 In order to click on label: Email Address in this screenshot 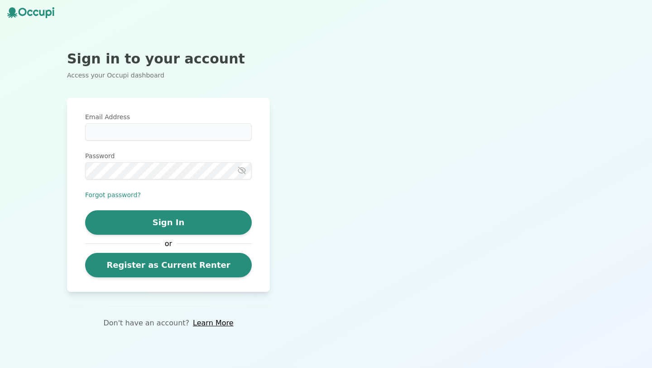, I will do `click(169, 117)`.